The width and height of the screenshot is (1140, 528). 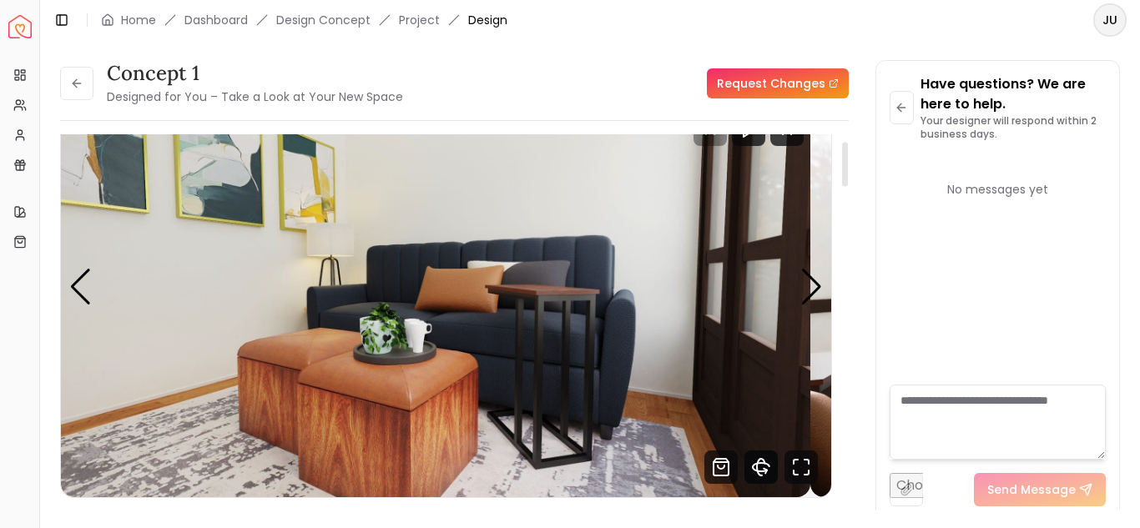 What do you see at coordinates (80, 287) in the screenshot?
I see `div: Previous slide` at bounding box center [80, 287].